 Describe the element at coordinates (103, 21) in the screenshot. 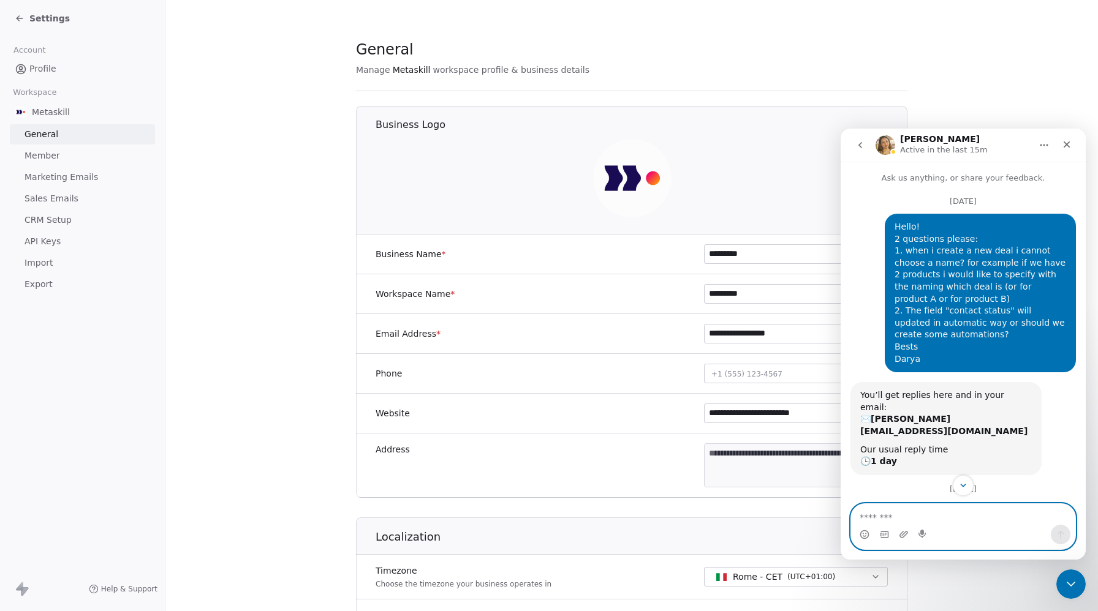

I see `p: Active in the last 15m` at that location.